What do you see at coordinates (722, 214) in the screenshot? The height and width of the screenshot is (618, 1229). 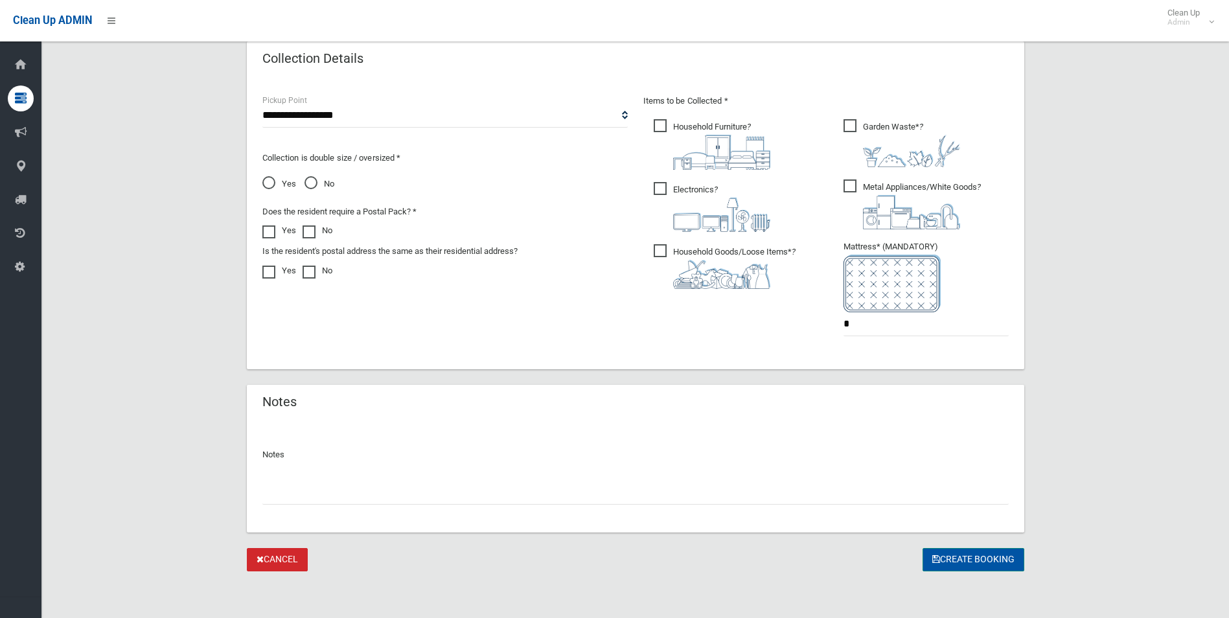 I see `img: 394712a680b73dbc3d2a6a3a7ffe5a07.png` at bounding box center [722, 214].